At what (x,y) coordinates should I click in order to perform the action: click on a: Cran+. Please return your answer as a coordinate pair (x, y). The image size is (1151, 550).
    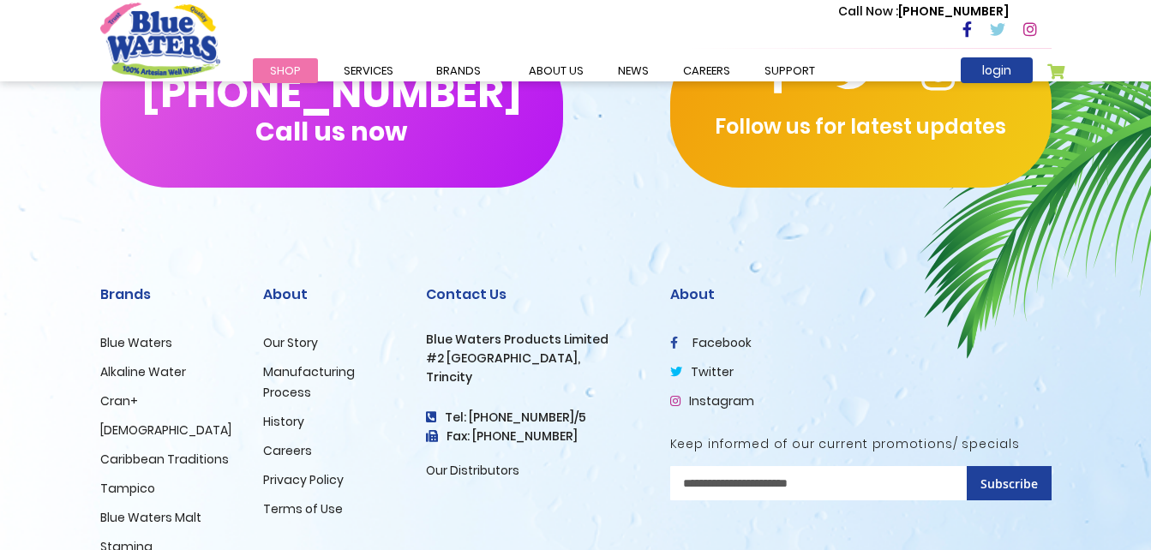
    Looking at the image, I should click on (119, 401).